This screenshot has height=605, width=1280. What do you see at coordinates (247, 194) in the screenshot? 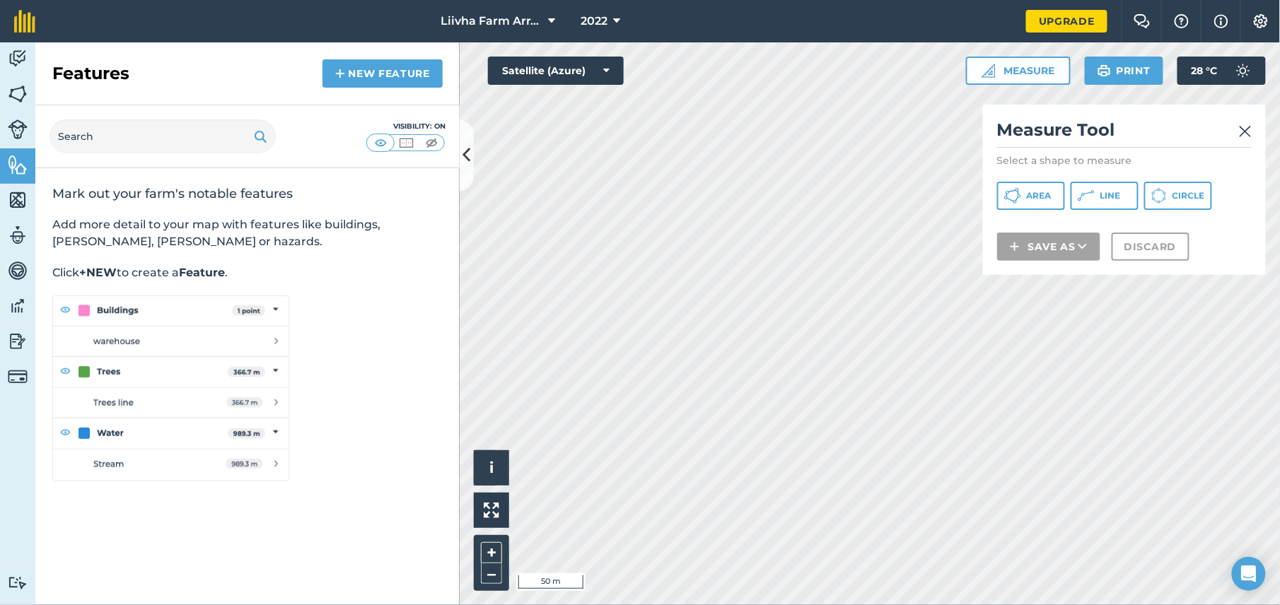
I see `h2: Mark out your farm's notable features` at bounding box center [247, 194].